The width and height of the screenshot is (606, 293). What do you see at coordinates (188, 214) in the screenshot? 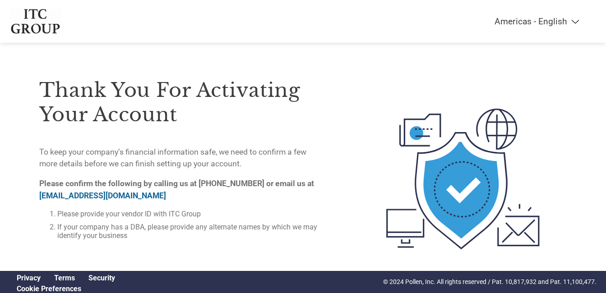
I see `li: Please provide your vendor ID with ITC Group` at bounding box center [188, 214].